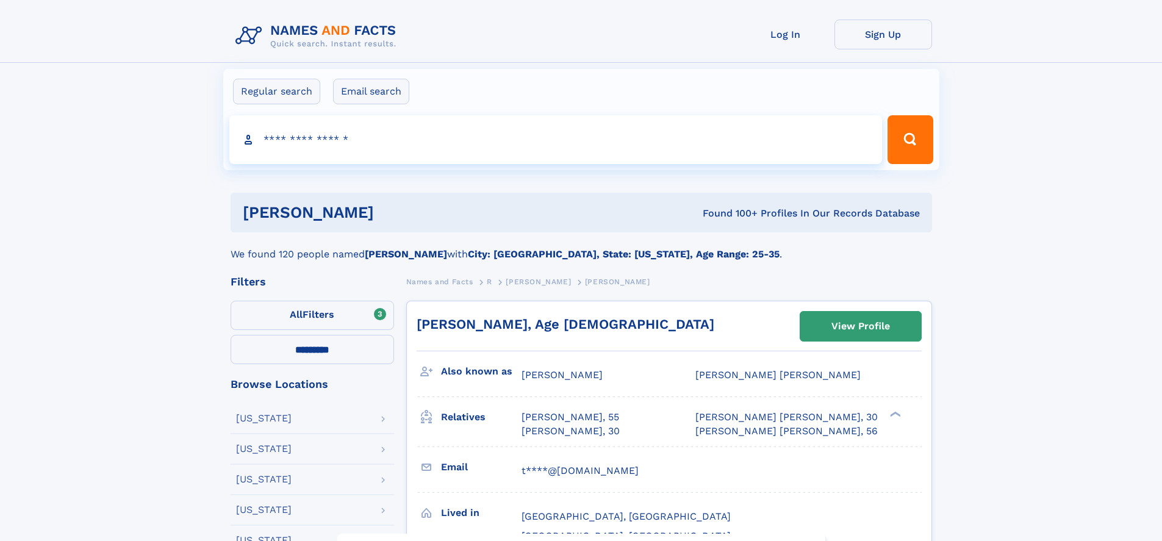 This screenshot has height=541, width=1162. Describe the element at coordinates (312, 282) in the screenshot. I see `div: Filters` at that location.